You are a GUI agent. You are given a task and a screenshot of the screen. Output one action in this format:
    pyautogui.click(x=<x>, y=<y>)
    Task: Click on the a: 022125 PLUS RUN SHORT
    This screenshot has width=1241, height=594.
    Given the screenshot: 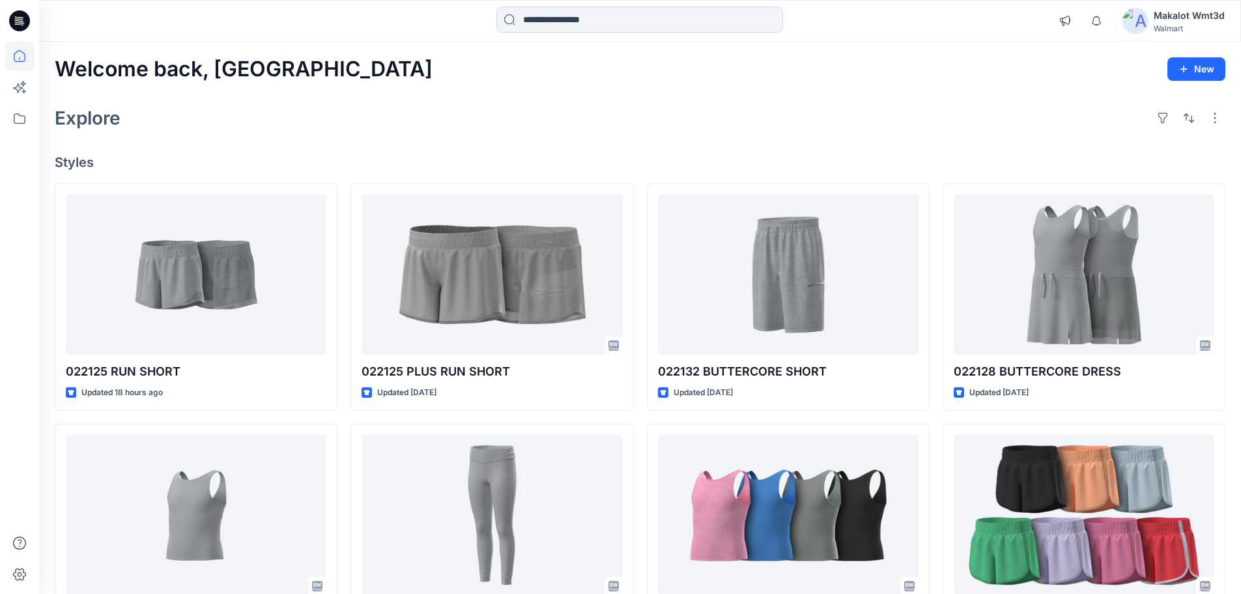 What is the action you would take?
    pyautogui.click(x=492, y=274)
    